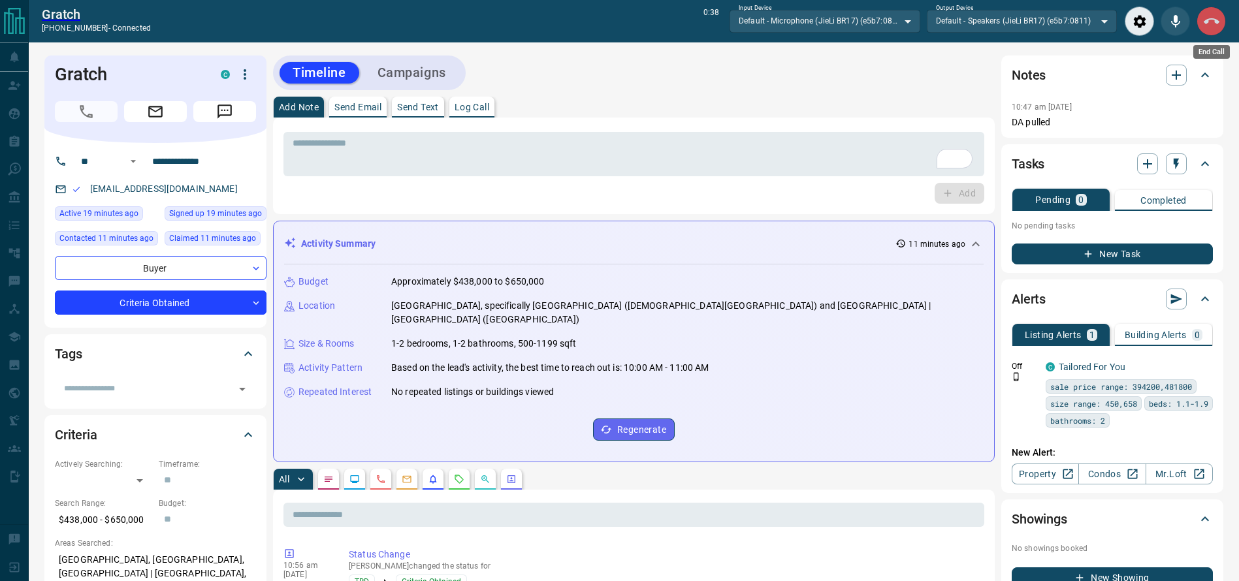  I want to click on p: Building Alerts, so click(1155, 335).